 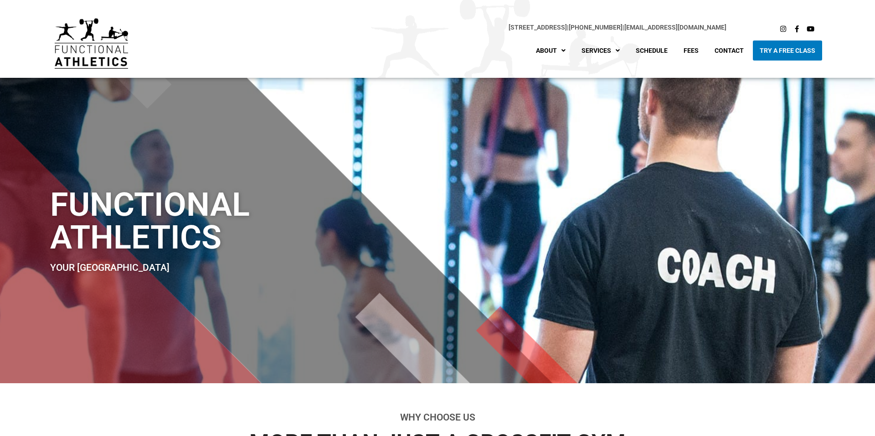 I want to click on a: Contact, so click(x=729, y=51).